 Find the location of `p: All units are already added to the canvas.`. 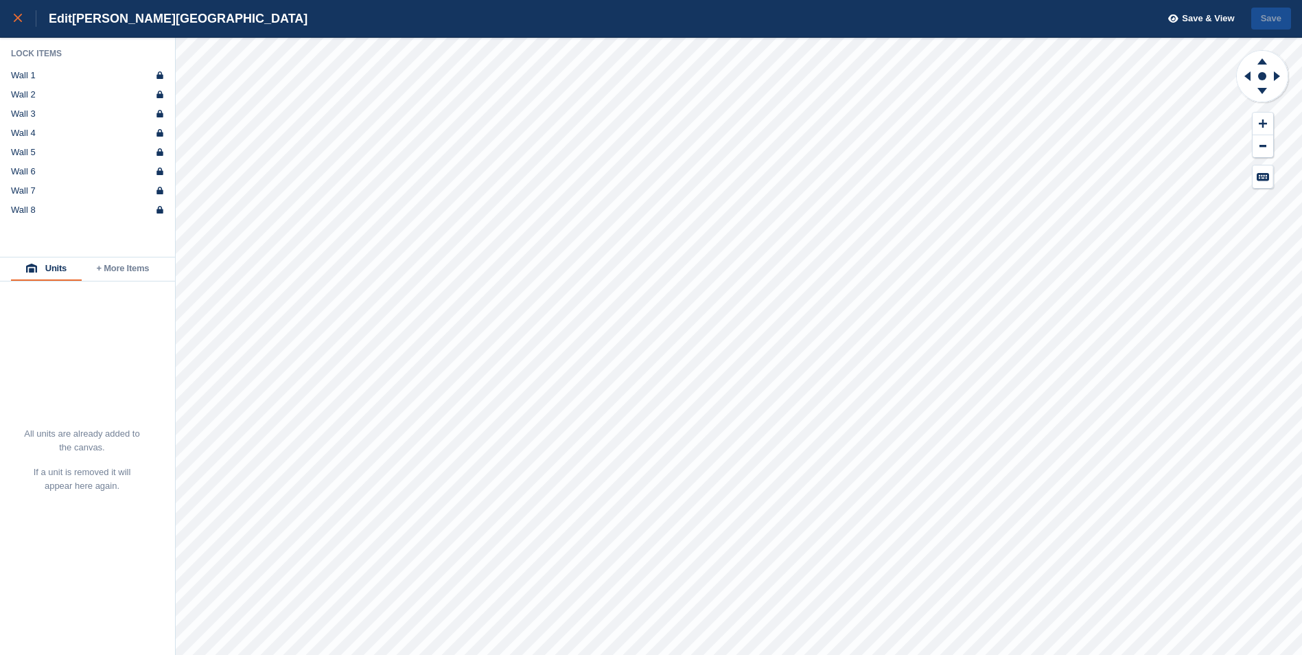

p: All units are already added to the canvas. is located at coordinates (82, 441).